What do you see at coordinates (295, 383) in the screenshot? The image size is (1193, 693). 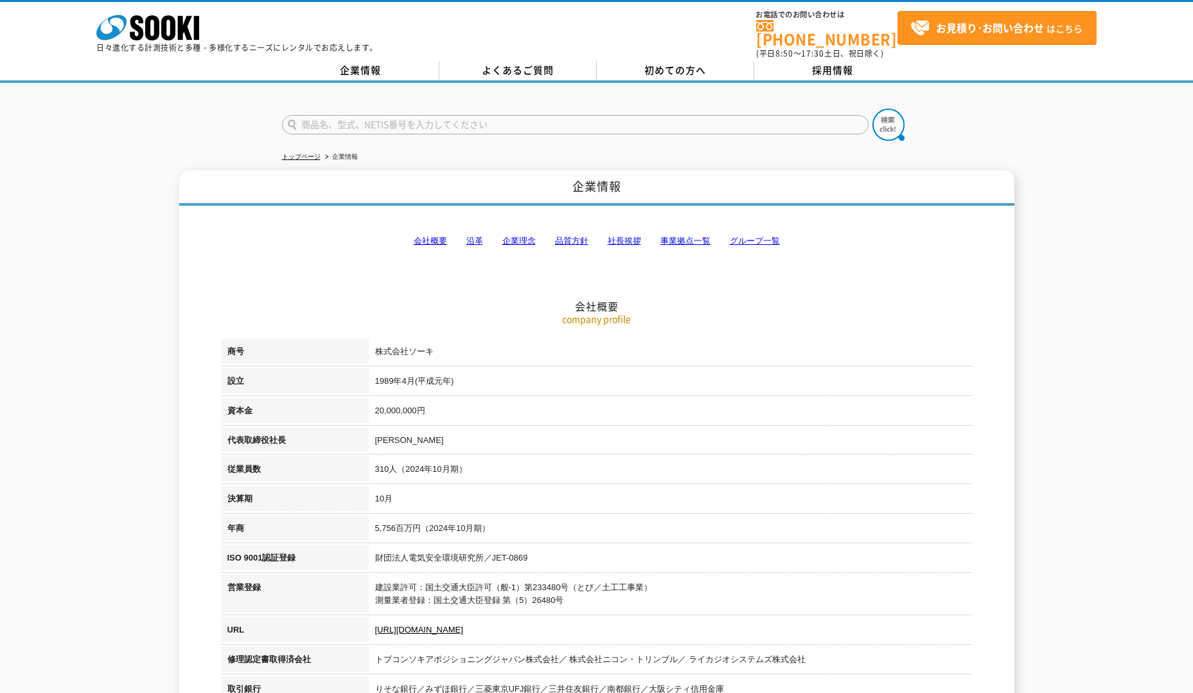 I see `th: 設立` at bounding box center [295, 383].